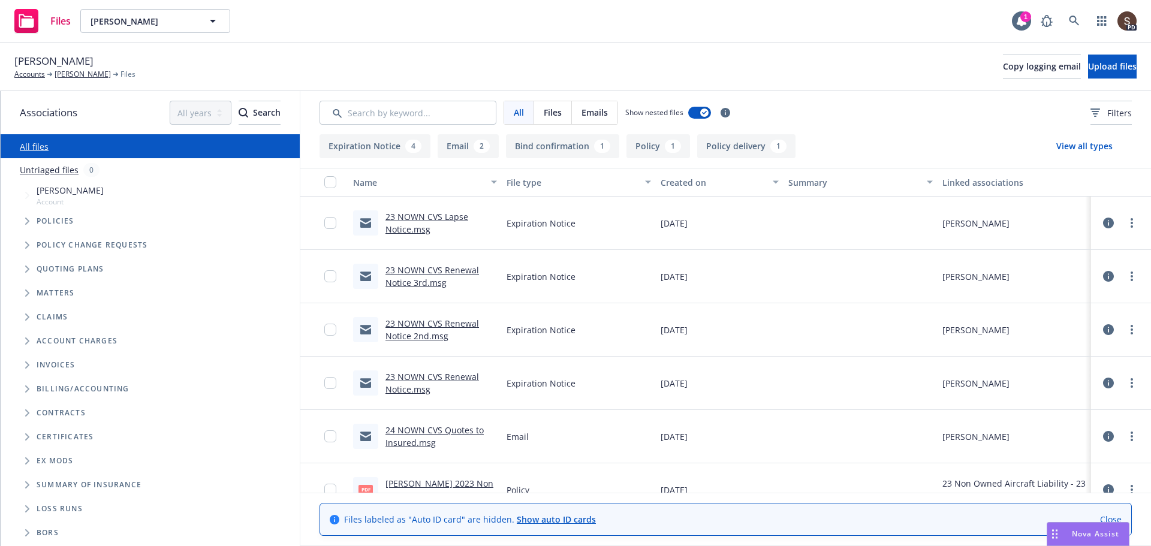 The image size is (1151, 546). I want to click on div: Drag to move, so click(1055, 534).